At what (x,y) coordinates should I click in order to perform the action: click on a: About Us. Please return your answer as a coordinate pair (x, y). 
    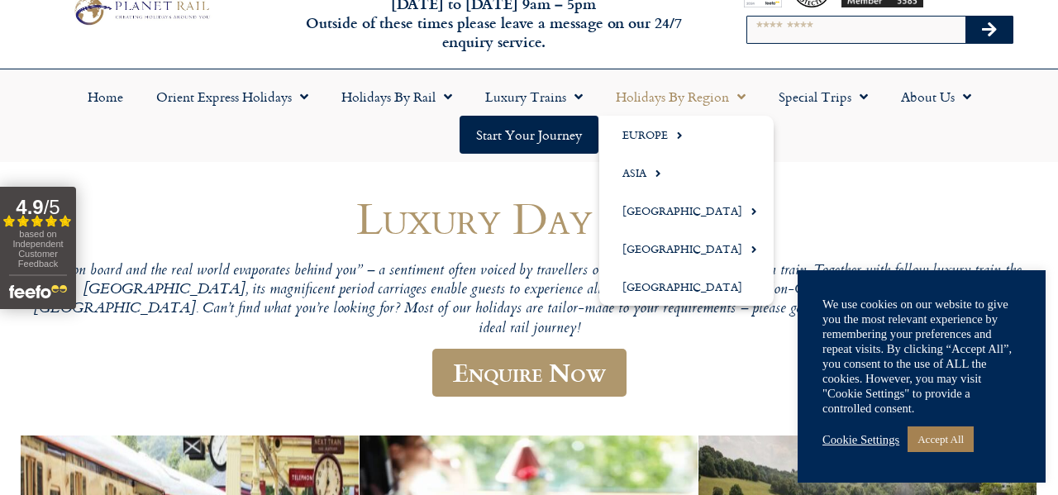
    Looking at the image, I should click on (936, 97).